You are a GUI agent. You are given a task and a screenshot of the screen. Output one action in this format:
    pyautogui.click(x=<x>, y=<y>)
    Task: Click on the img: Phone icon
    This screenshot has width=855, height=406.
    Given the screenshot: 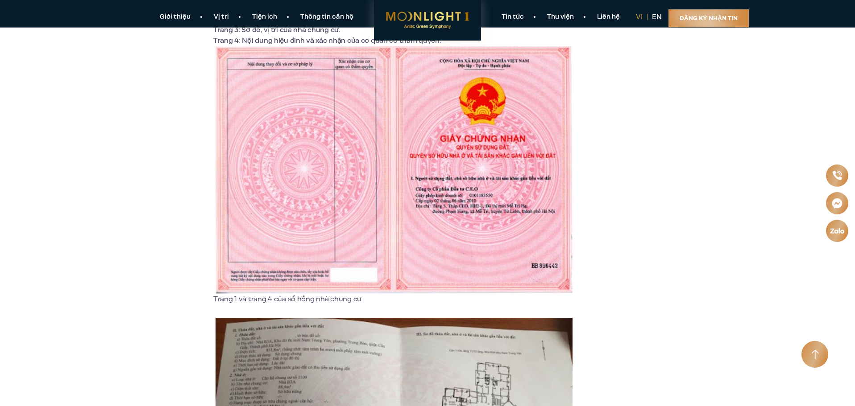 What is the action you would take?
    pyautogui.click(x=836, y=175)
    